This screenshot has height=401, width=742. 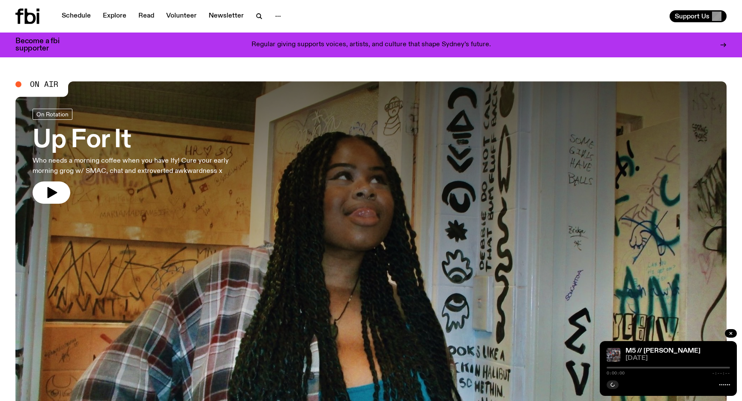 I want to click on a: Volunteer, so click(x=181, y=16).